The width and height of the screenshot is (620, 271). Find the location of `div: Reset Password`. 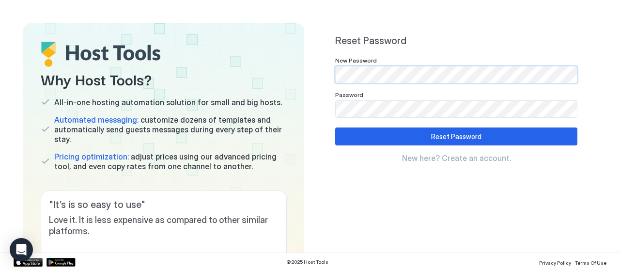

div: Reset Password is located at coordinates (456, 136).